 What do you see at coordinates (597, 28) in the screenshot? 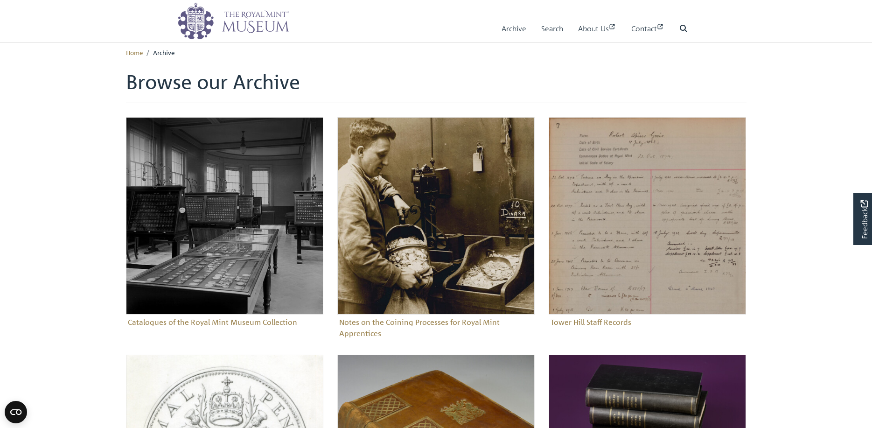
I see `a: About Us` at bounding box center [597, 28].